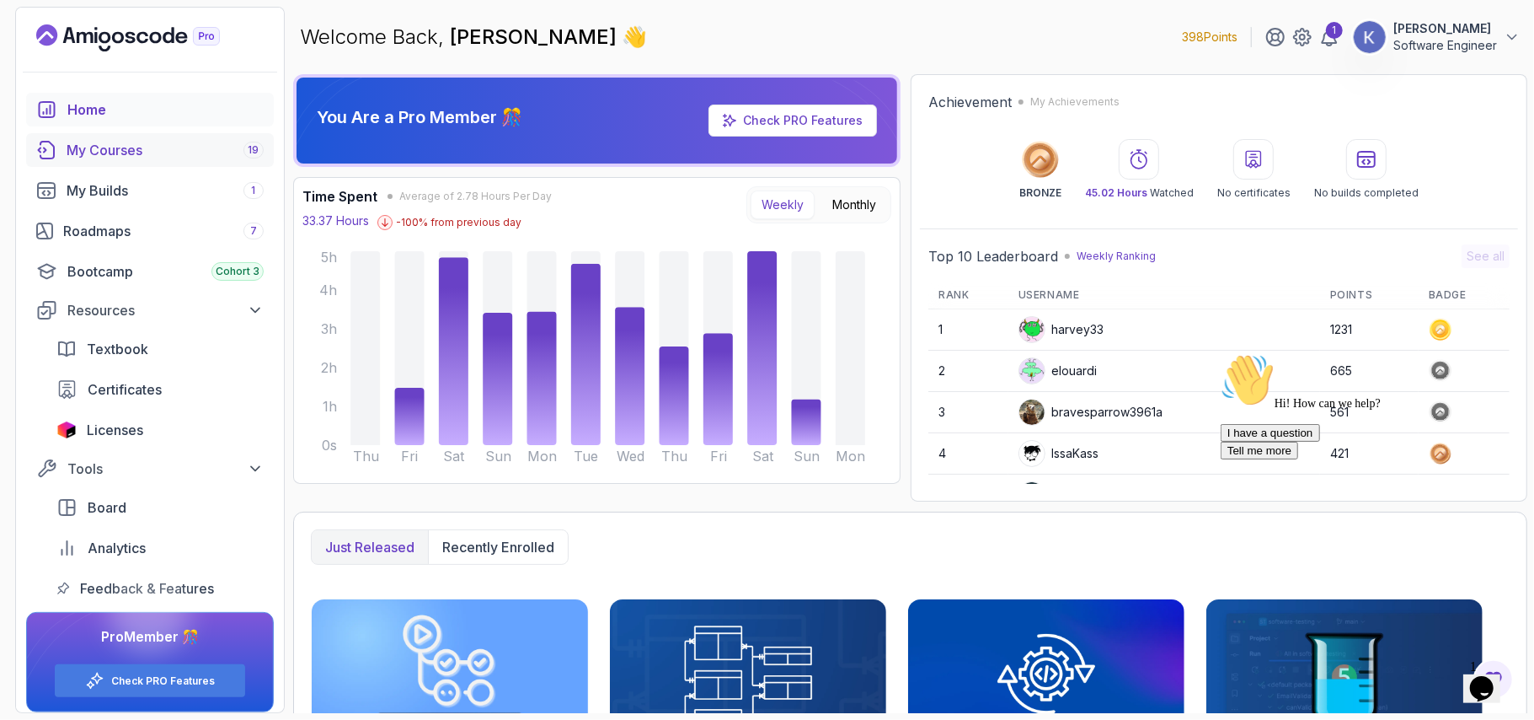 The image size is (1534, 720). What do you see at coordinates (968, 412) in the screenshot?
I see `td: 3` at bounding box center [968, 412].